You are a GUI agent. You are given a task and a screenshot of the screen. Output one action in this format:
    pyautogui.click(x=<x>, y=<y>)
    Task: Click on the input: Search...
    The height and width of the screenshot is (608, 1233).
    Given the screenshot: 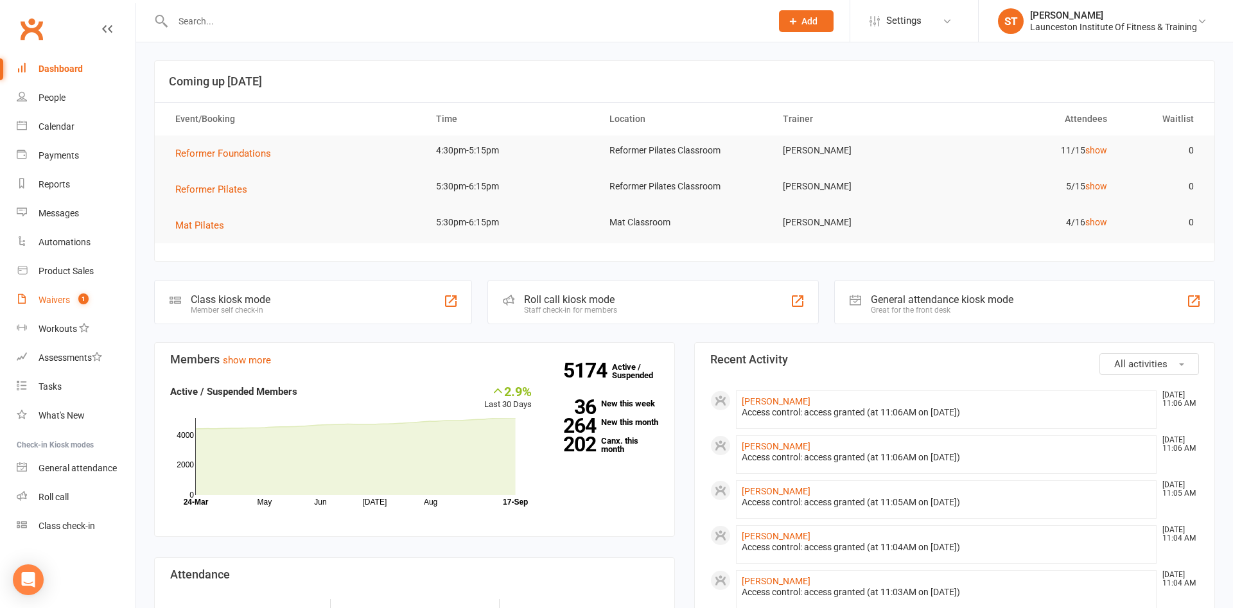 What is the action you would take?
    pyautogui.click(x=465, y=21)
    